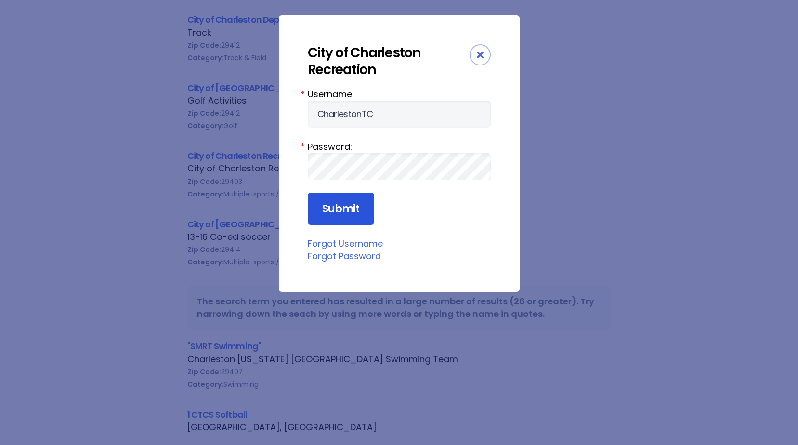 Image resolution: width=798 pixels, height=445 pixels. I want to click on input: Submit, so click(341, 209).